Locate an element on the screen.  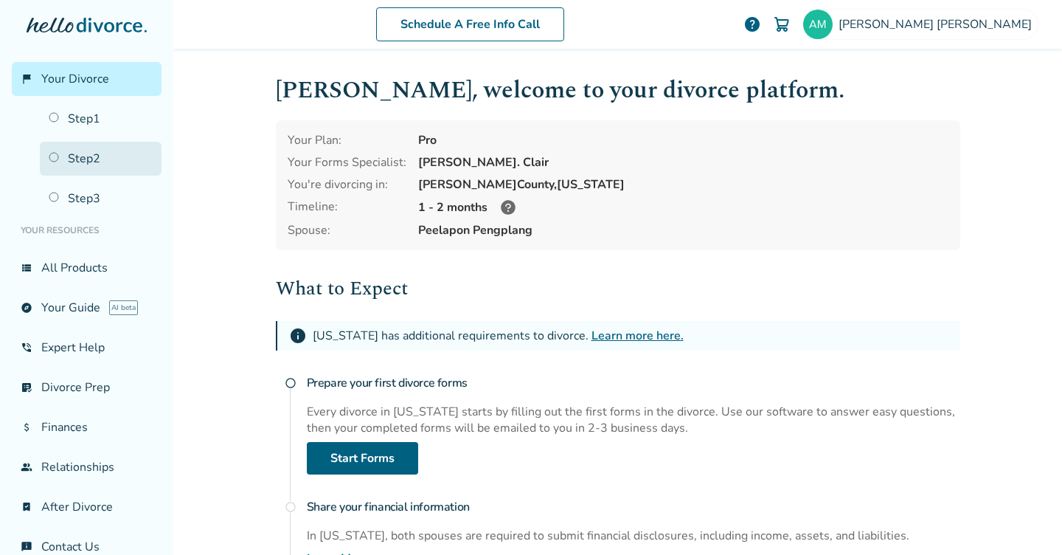
span: attach_money is located at coordinates (27, 427).